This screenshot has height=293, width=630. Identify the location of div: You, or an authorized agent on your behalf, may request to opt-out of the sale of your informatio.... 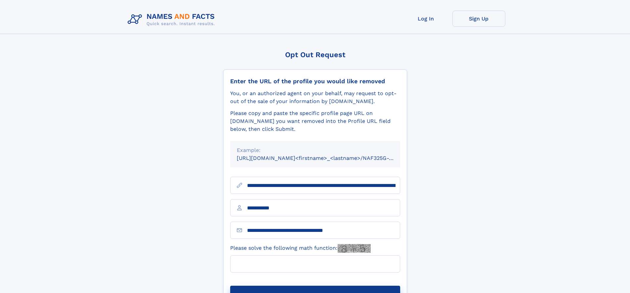
(315, 97).